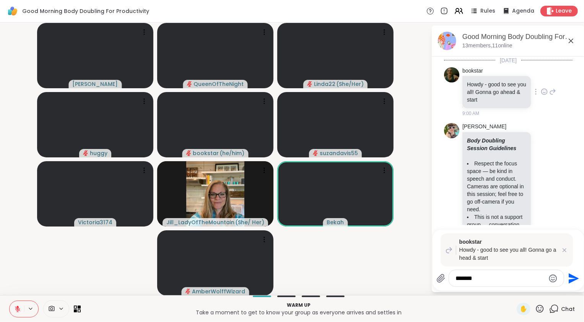 This screenshot has height=322, width=584. I want to click on span: Rules, so click(488, 11).